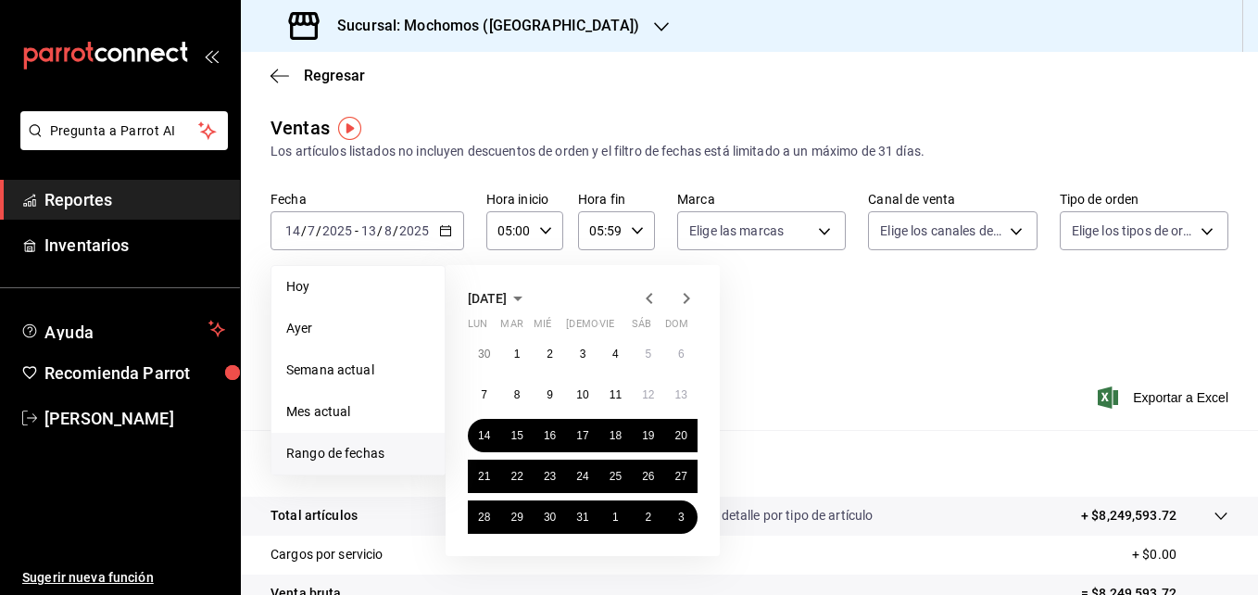  I want to click on abbr: 17 de julio de 2025, so click(582, 435).